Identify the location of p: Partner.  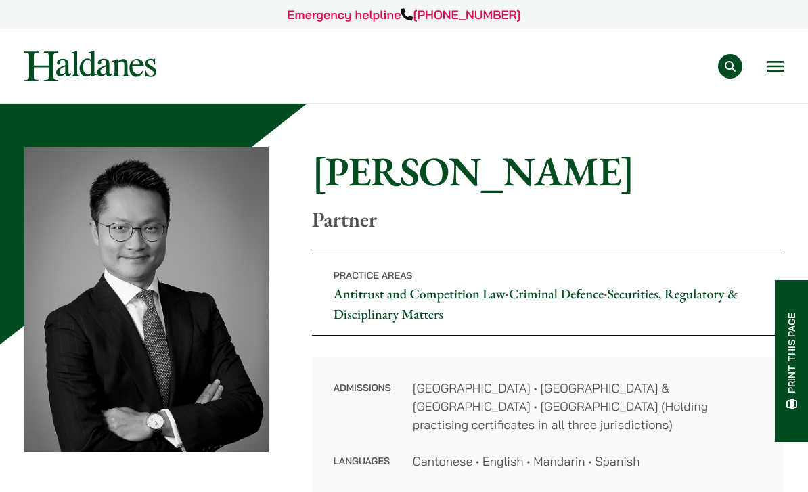
(548, 219).